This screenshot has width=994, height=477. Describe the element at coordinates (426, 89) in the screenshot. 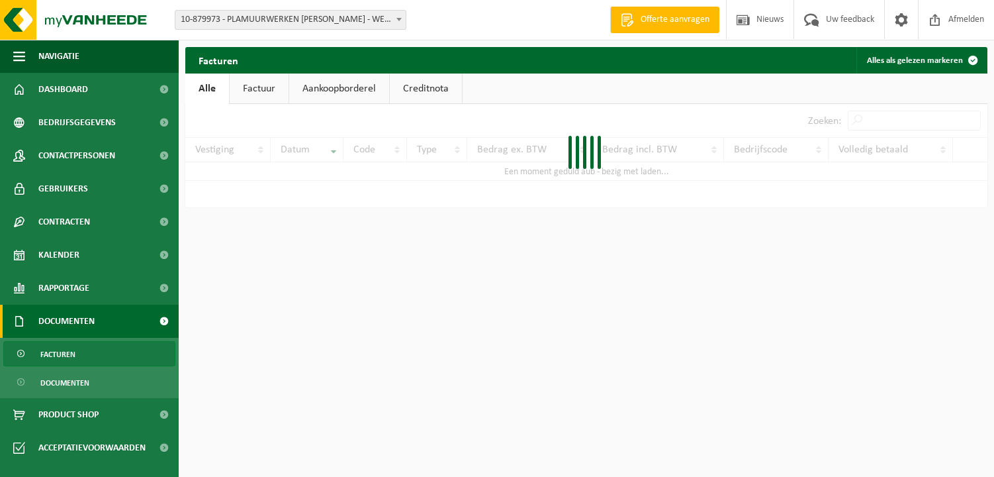

I see `a: Creditnota` at that location.